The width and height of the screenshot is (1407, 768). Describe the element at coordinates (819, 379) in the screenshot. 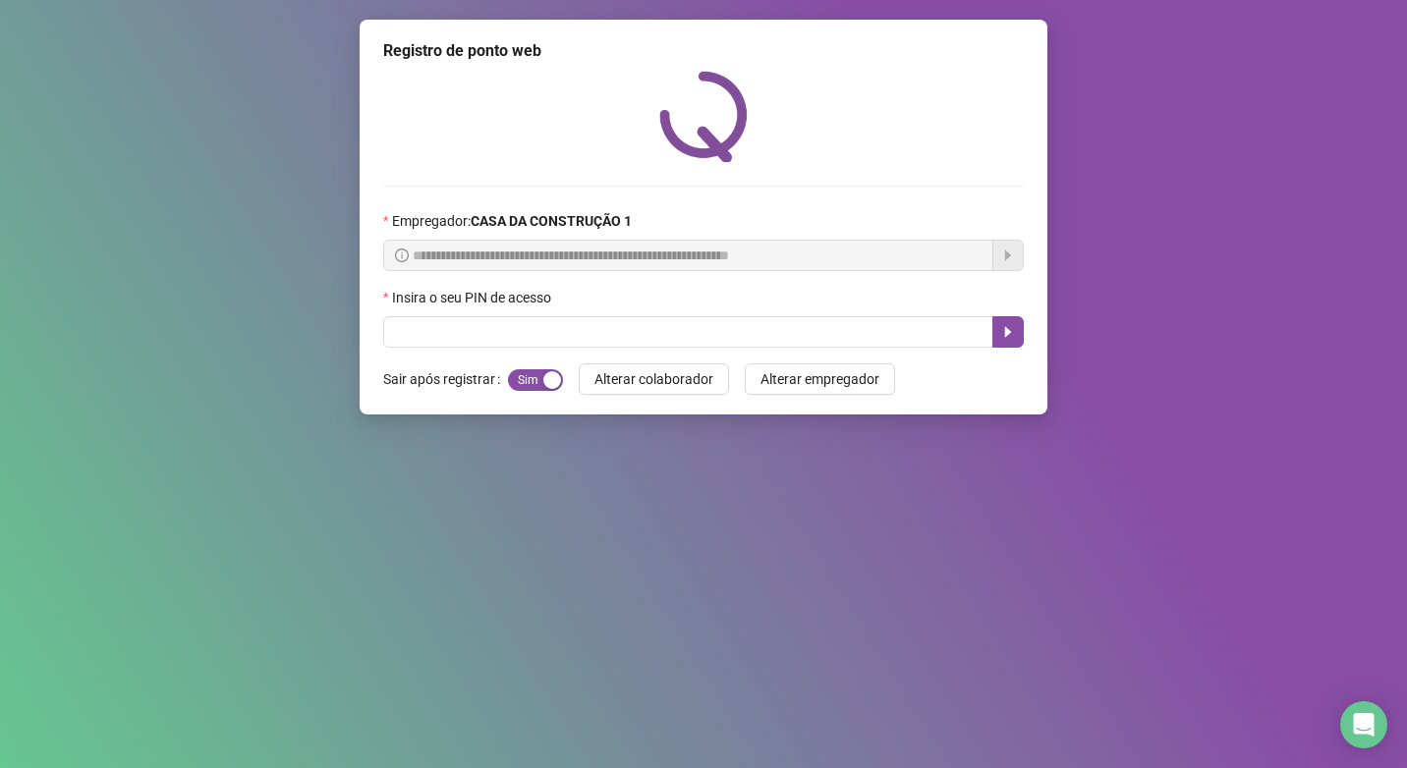

I see `span: Alterar empregador` at that location.